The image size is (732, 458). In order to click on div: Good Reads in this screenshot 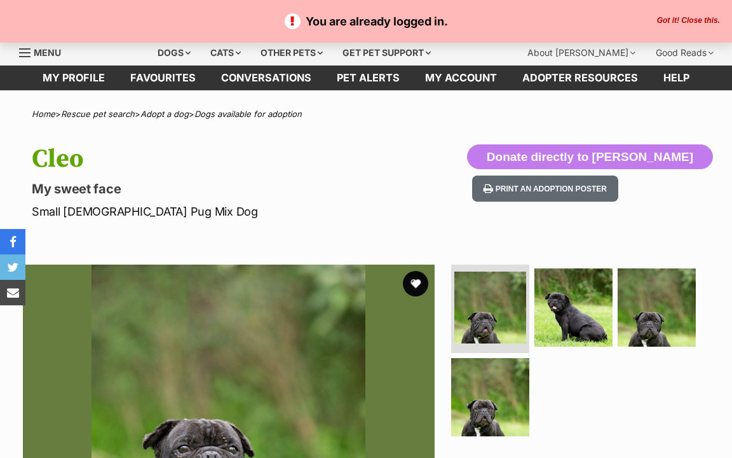, I will do `click(685, 53)`.